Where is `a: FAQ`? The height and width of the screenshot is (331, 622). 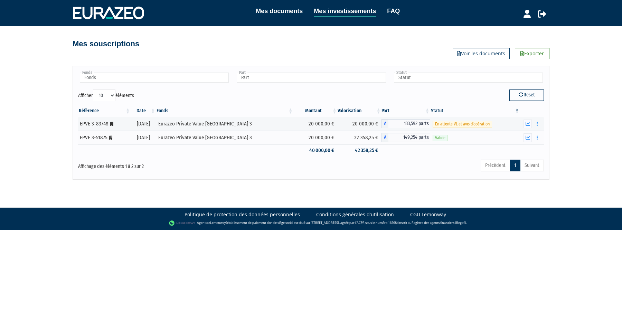 a: FAQ is located at coordinates (393, 11).